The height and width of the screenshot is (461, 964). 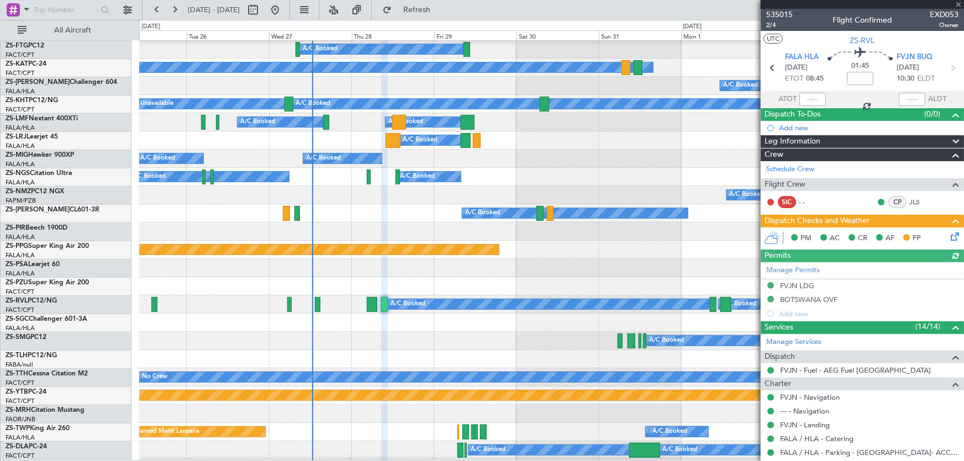 What do you see at coordinates (475, 35) in the screenshot?
I see `div: Fri 29` at bounding box center [475, 35].